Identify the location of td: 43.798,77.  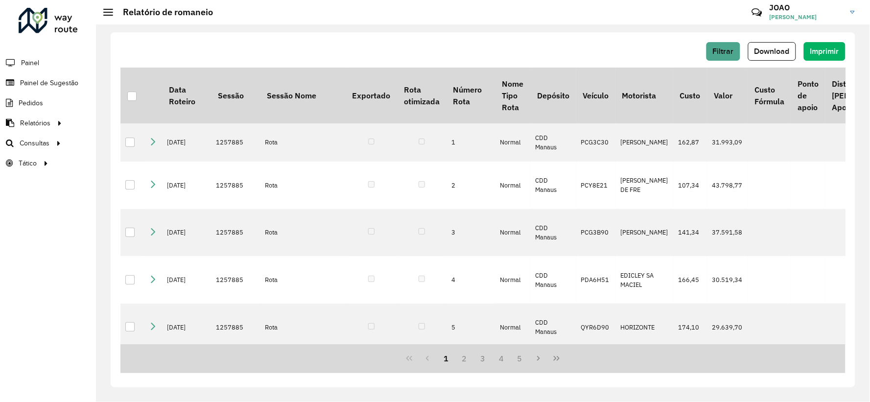
(727, 185).